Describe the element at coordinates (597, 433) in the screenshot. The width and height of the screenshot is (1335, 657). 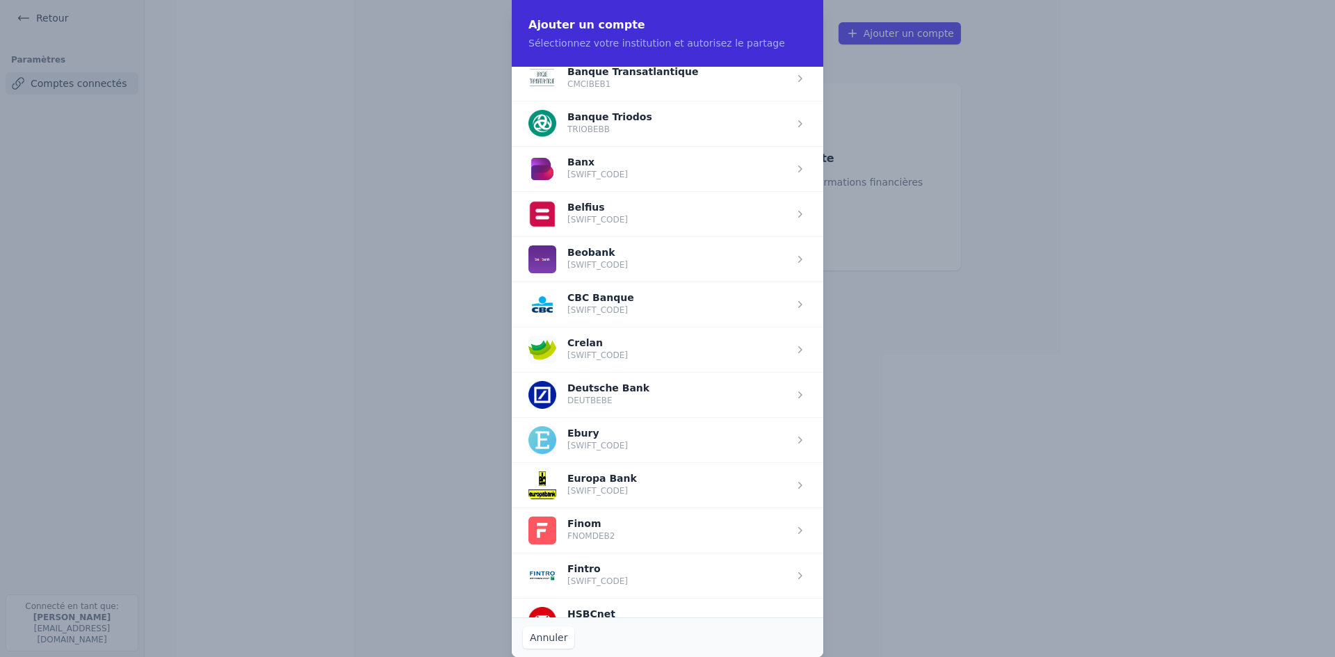
I see `p: Ebury` at that location.